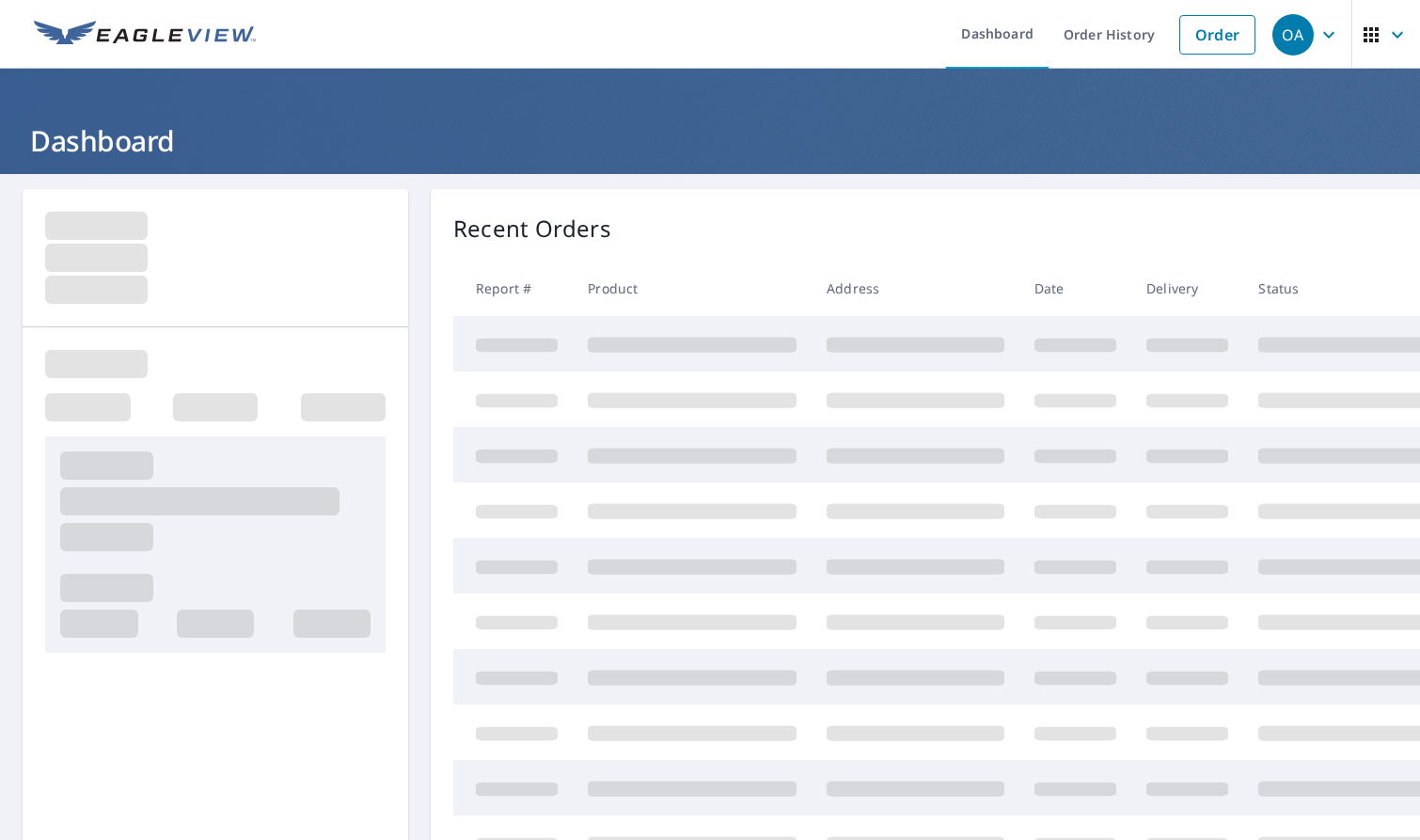 This screenshot has height=840, width=1420. What do you see at coordinates (710, 140) in the screenshot?
I see `h1: Dashboard` at bounding box center [710, 140].